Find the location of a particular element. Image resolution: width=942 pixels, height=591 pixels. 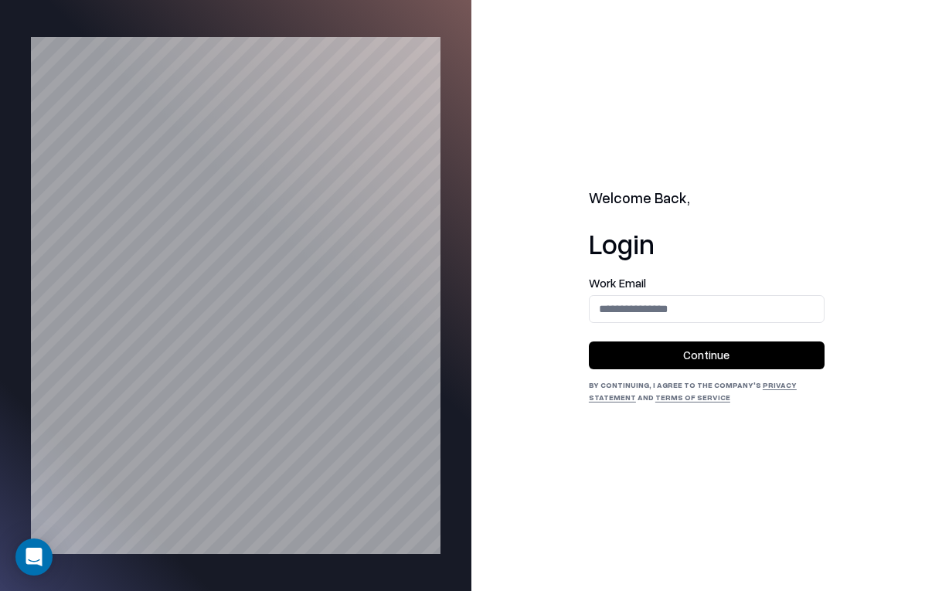

div: Open Intercom Messenger is located at coordinates (34, 557).